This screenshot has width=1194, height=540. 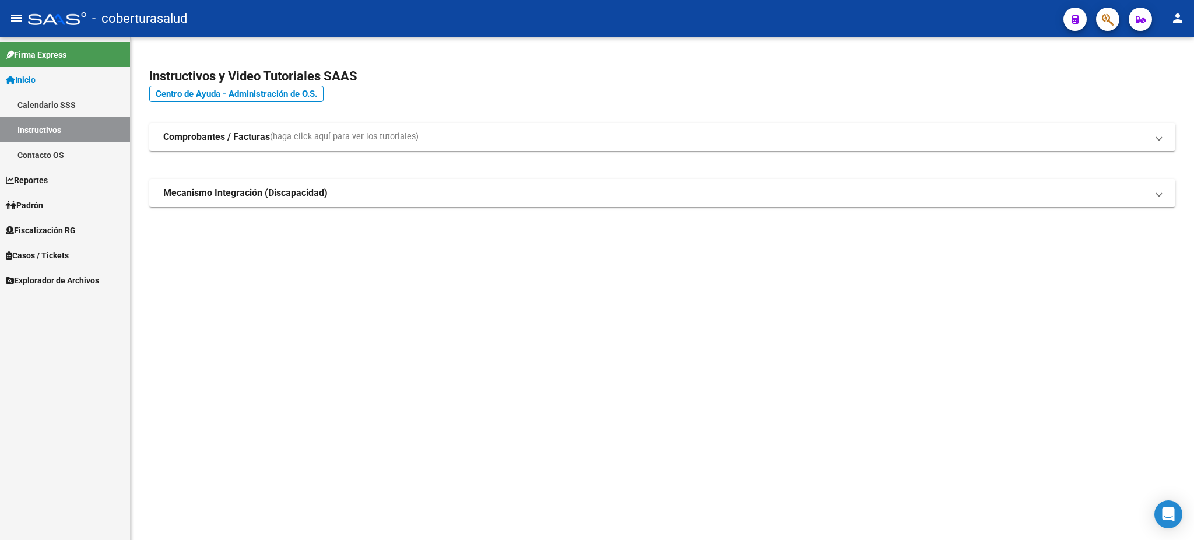 What do you see at coordinates (662, 137) in the screenshot?
I see `mat-expansion-panel-header: Comprobantes / Facturas(haga click aquí para ver los tutoriales)` at bounding box center [662, 137].